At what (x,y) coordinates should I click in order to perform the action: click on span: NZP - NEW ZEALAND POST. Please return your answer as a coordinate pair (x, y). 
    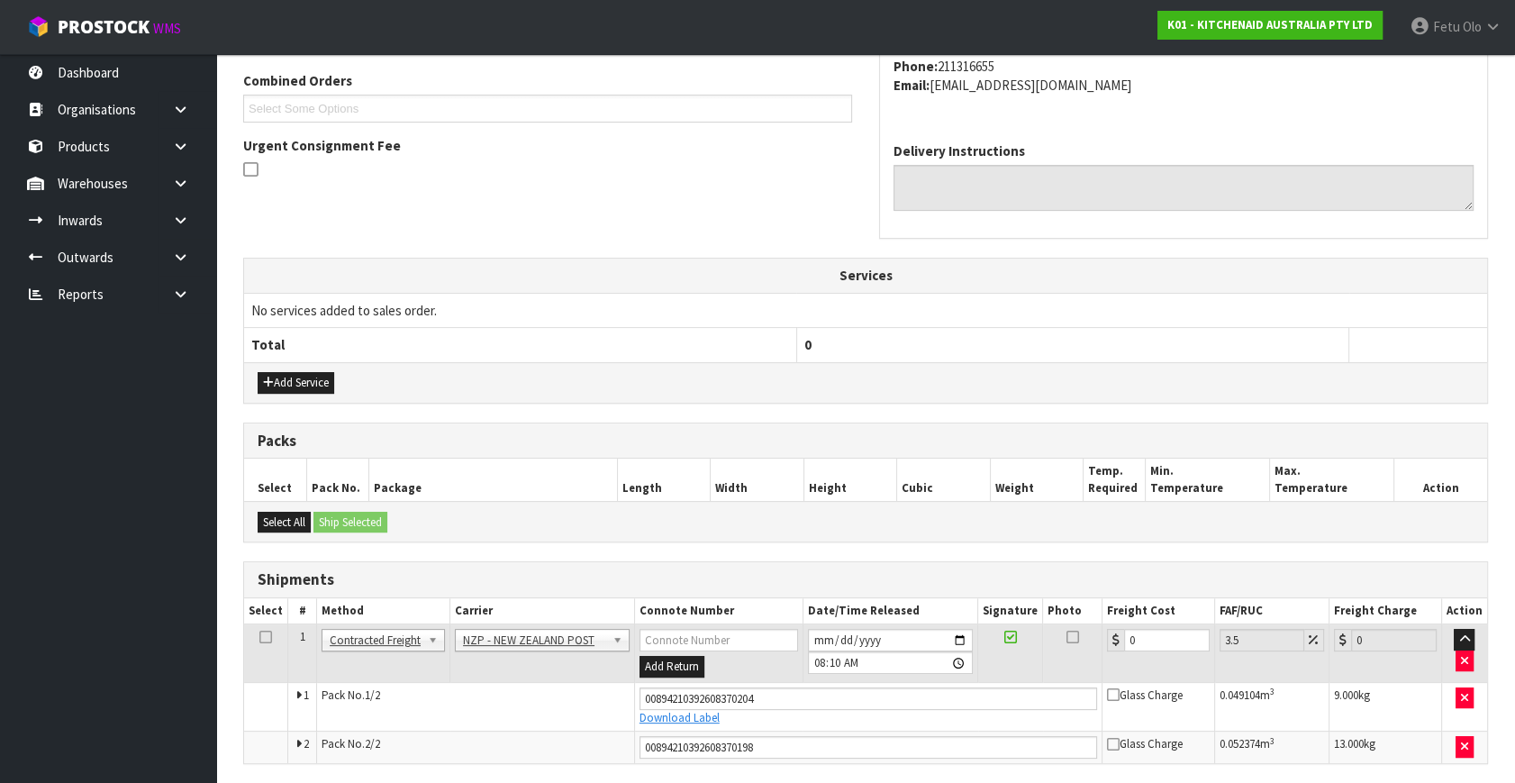
    Looking at the image, I should click on (534, 641).